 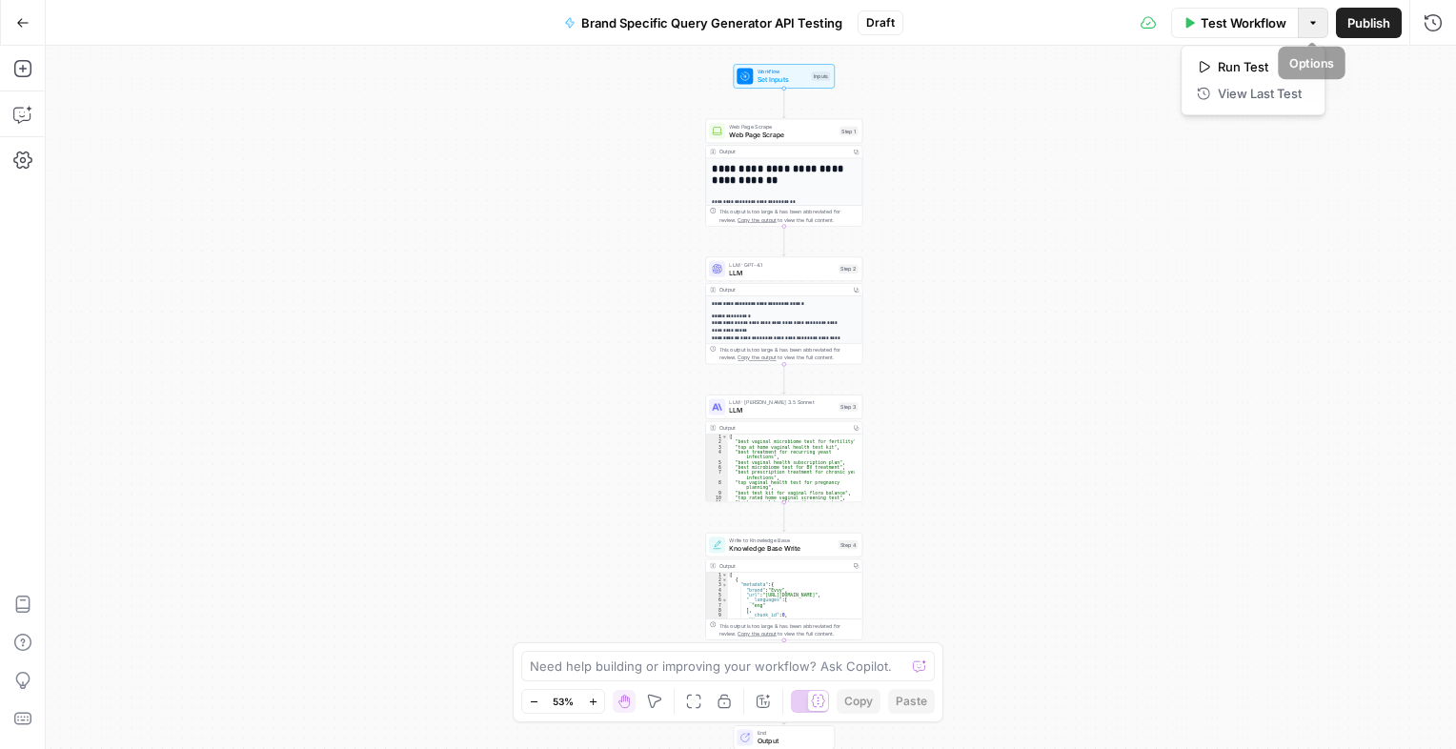 What do you see at coordinates (712, 23) in the screenshot?
I see `span: Brand Specific Query Generator API Testing` at bounding box center [712, 23].